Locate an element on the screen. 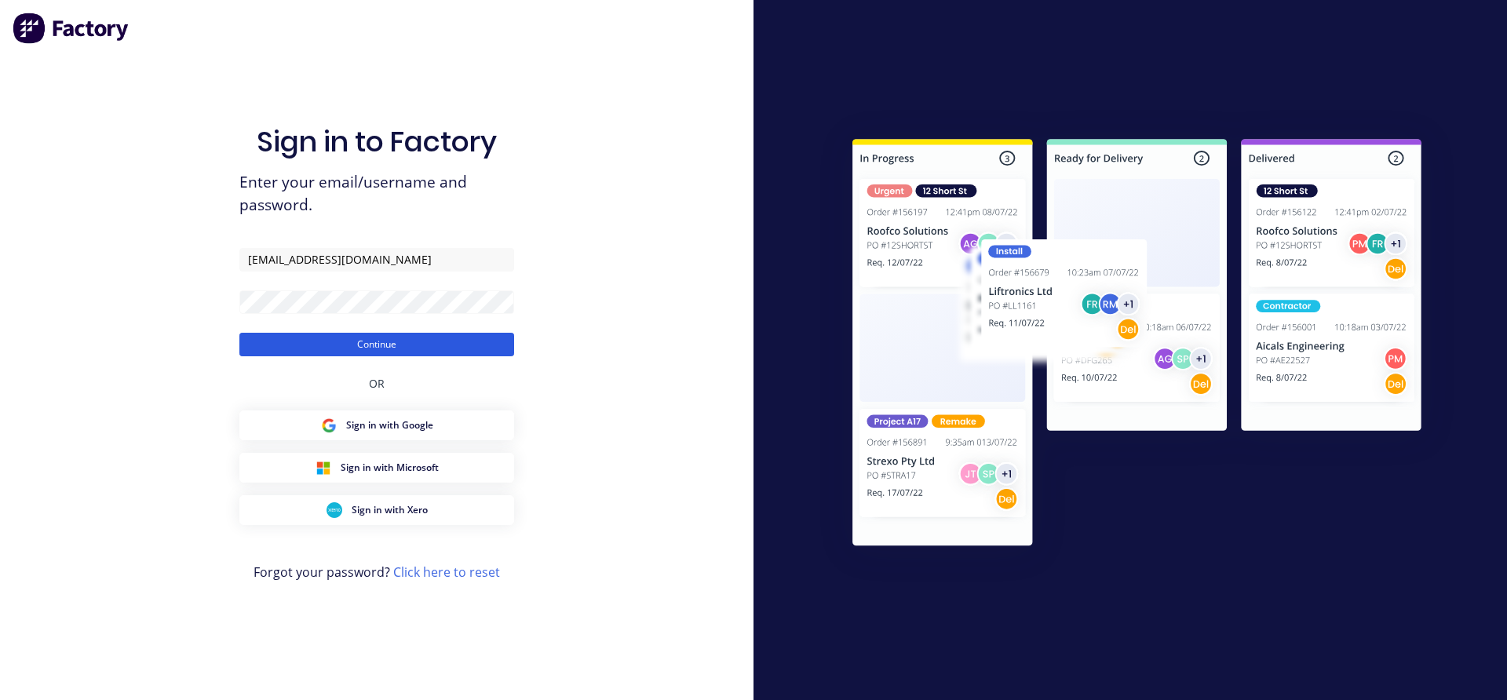 This screenshot has height=700, width=1507. h1: Sign in to Factory is located at coordinates (377, 141).